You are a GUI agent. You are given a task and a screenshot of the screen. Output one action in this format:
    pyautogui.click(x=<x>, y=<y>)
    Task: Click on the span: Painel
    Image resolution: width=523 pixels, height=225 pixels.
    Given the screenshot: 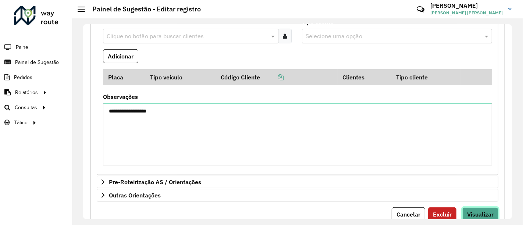 What is the action you would take?
    pyautogui.click(x=22, y=47)
    